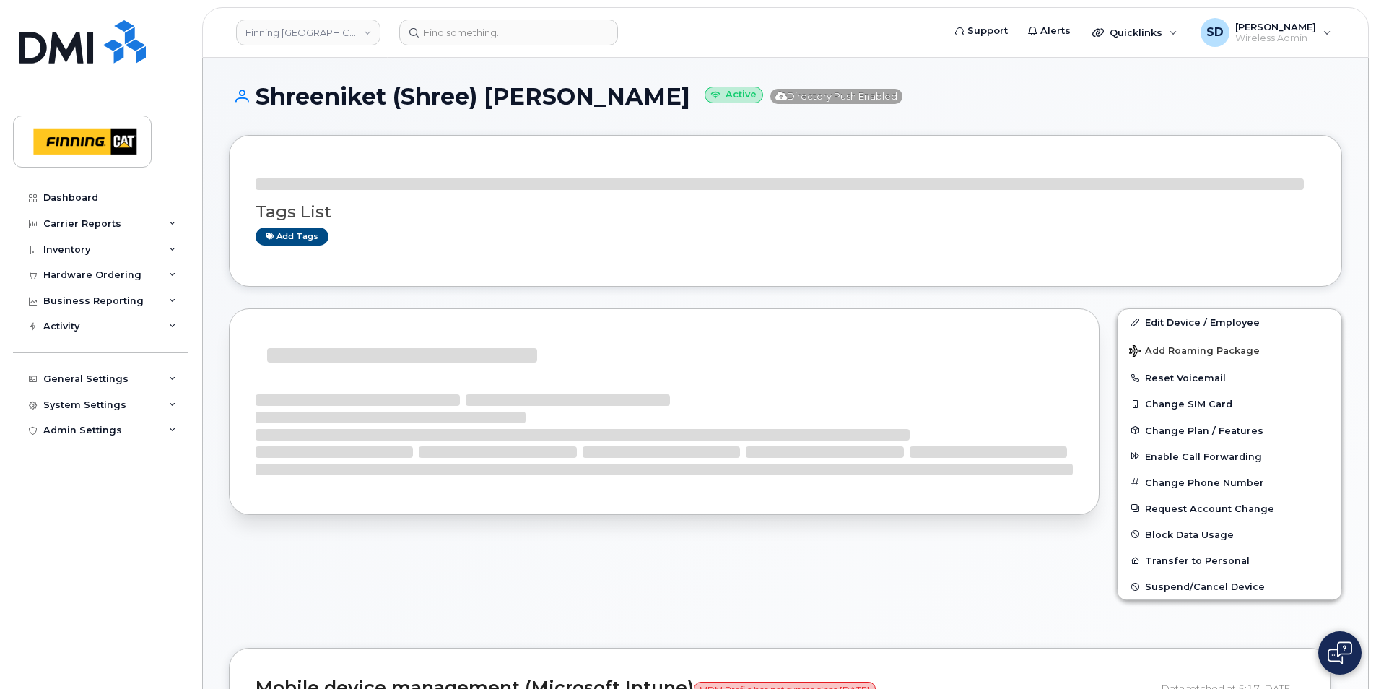  I want to click on button: Enable Call Forwarding, so click(1230, 456).